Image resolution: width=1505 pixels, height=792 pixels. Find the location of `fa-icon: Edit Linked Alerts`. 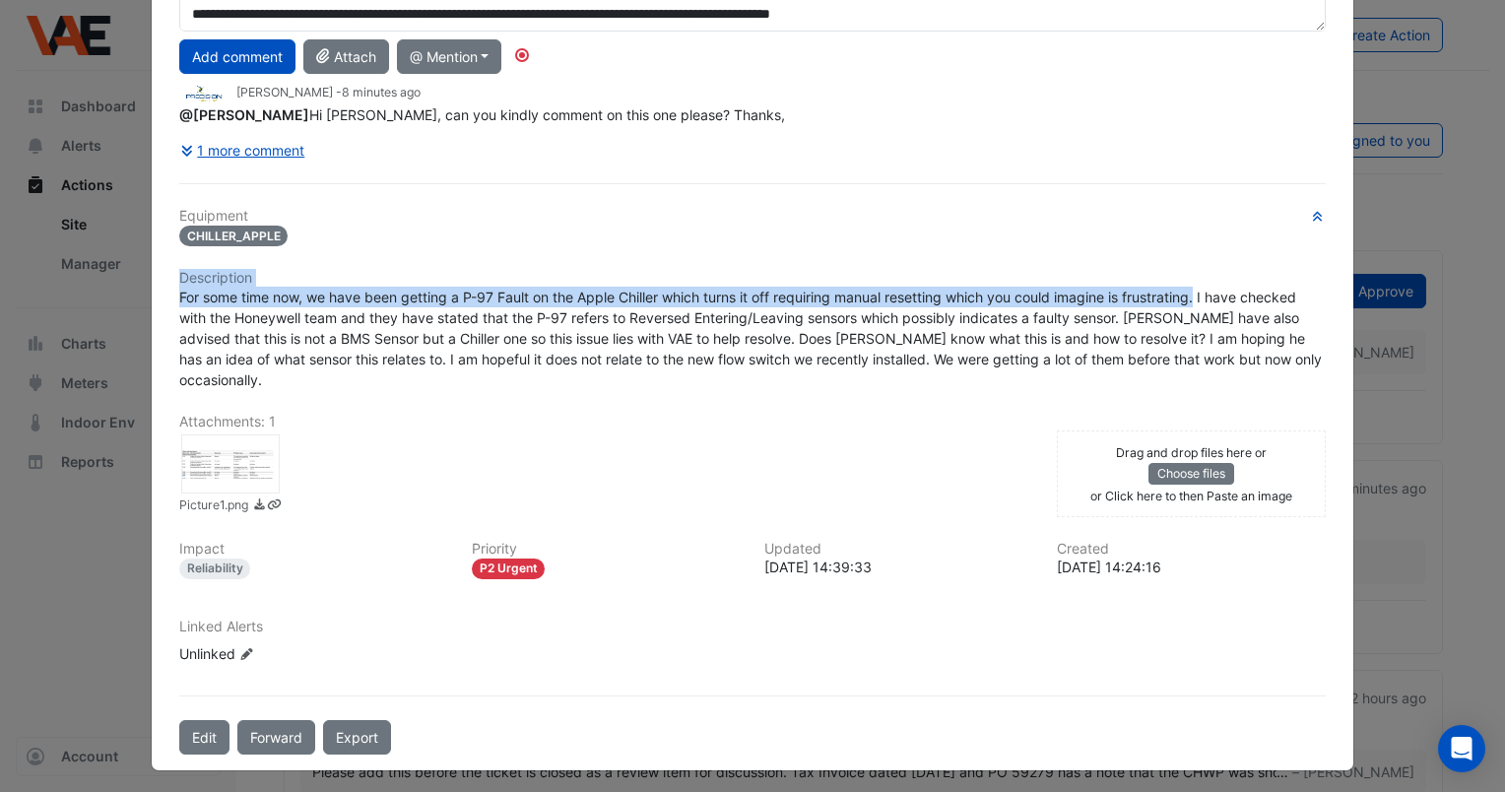

fa-icon: Edit Linked Alerts is located at coordinates (246, 654).